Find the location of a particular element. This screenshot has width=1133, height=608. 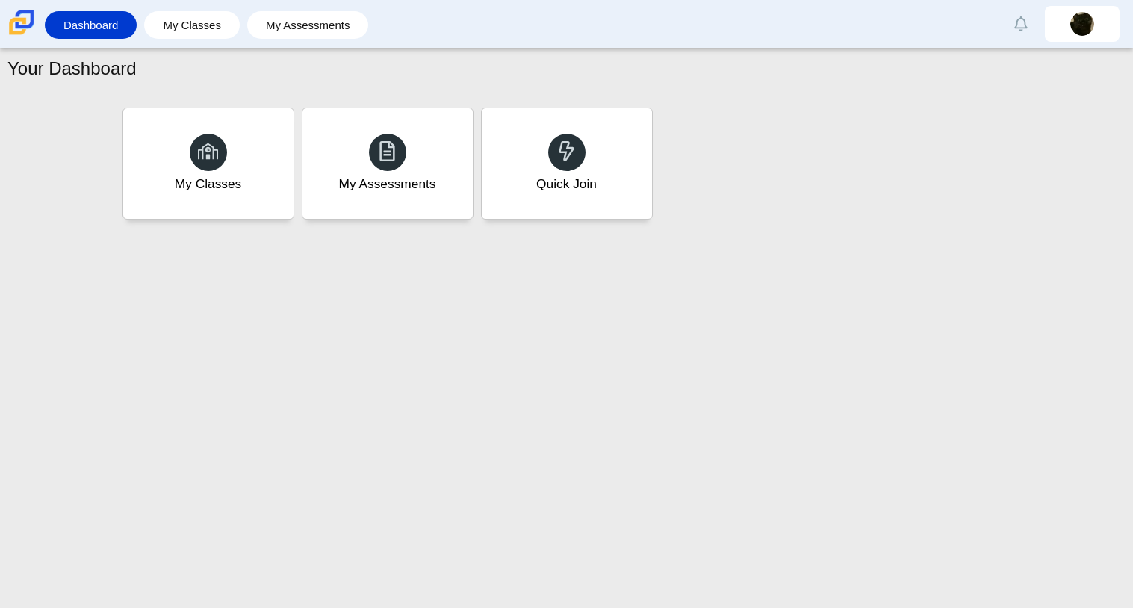

h1: Your Dashboard is located at coordinates (72, 69).